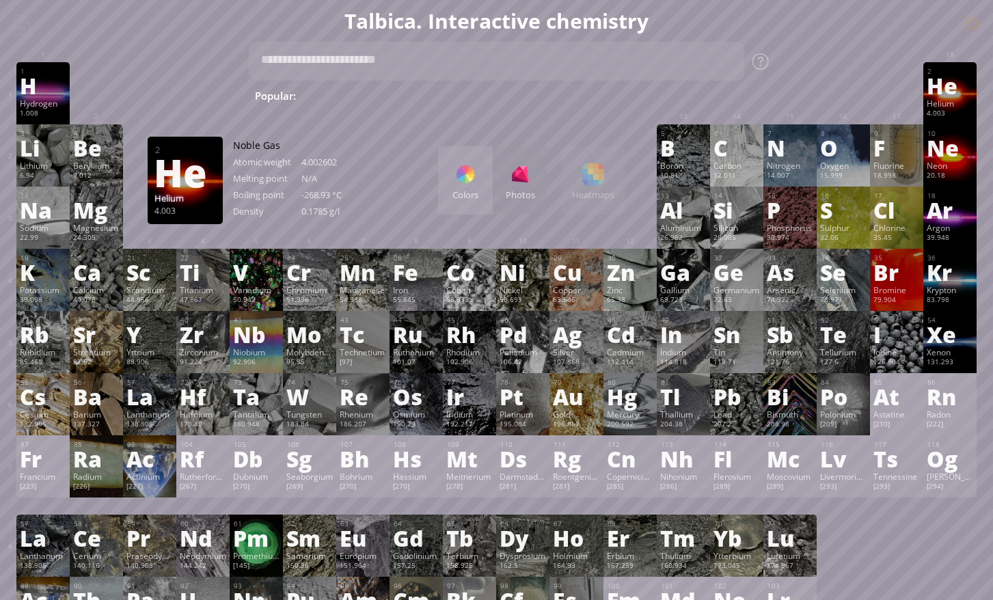  I want to click on div: Ga, so click(684, 272).